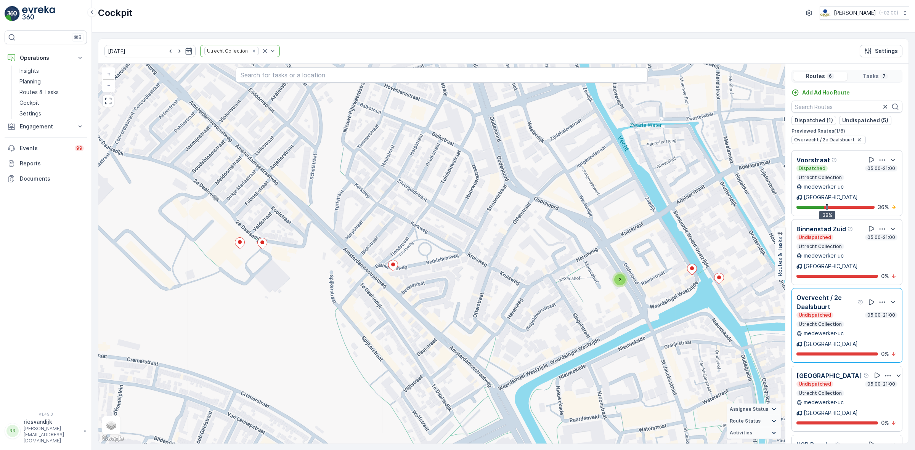 Image resolution: width=915 pixels, height=450 pixels. I want to click on p: Documents, so click(52, 179).